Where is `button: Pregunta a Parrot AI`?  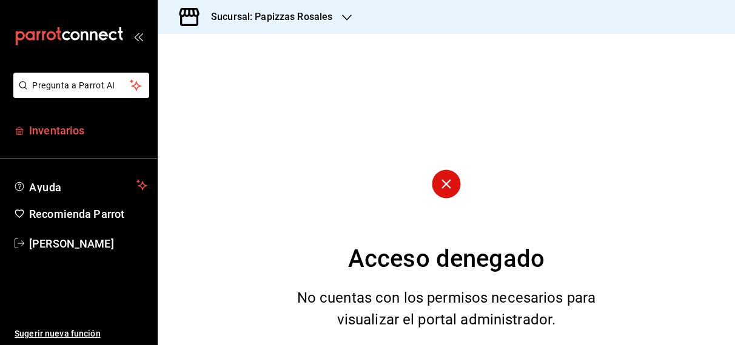 button: Pregunta a Parrot AI is located at coordinates (81, 85).